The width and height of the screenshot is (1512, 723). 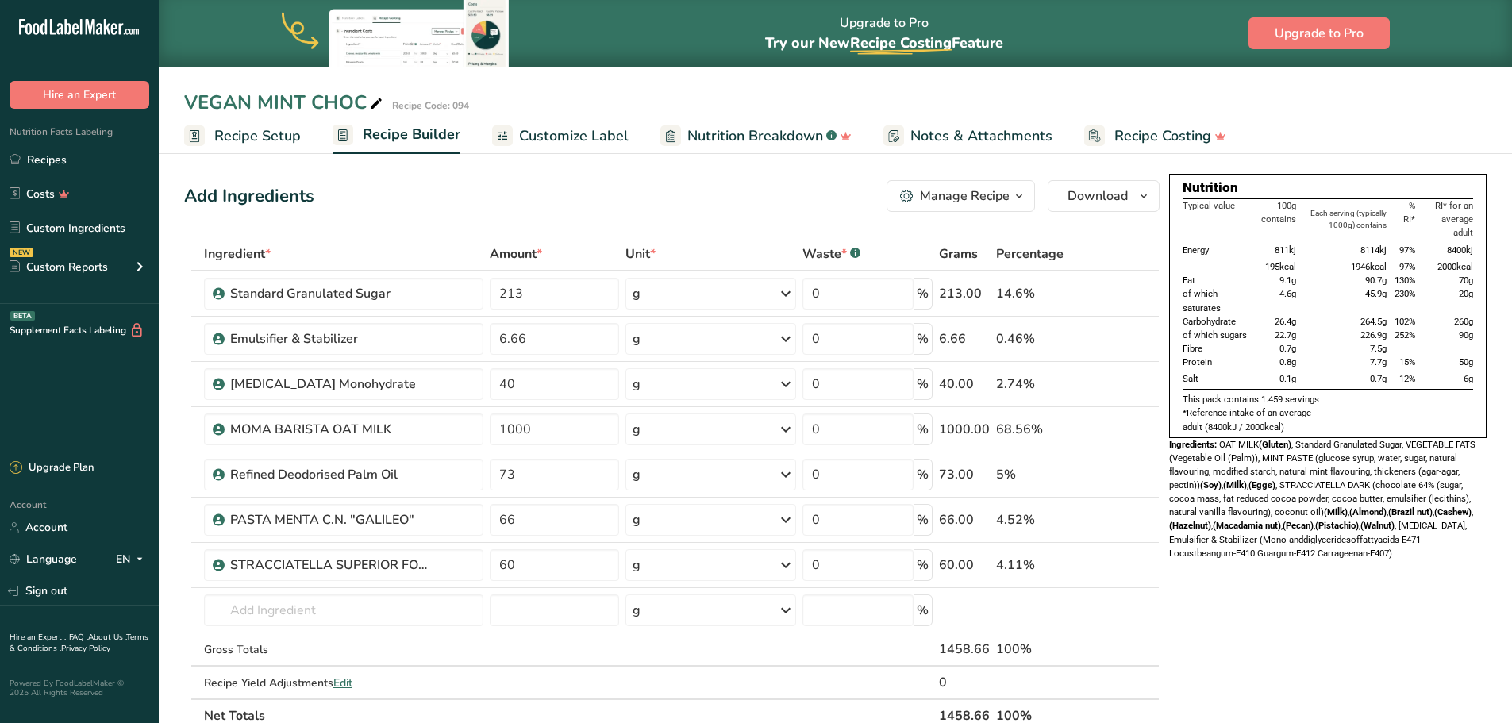 I want to click on a: Recipe Costing, so click(x=1155, y=136).